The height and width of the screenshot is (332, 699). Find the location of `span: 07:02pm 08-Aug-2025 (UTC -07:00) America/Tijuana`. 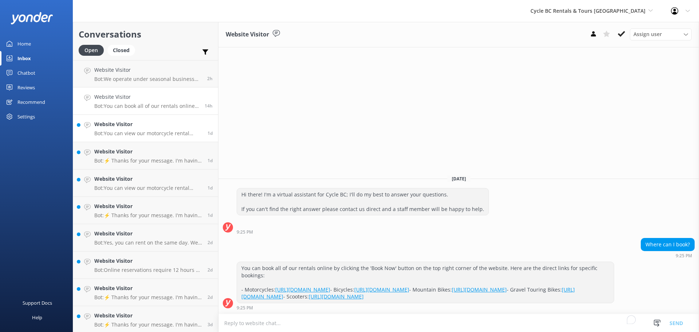

span: 07:02pm 08-Aug-2025 (UTC -07:00) America/Tijuana is located at coordinates (210, 160).